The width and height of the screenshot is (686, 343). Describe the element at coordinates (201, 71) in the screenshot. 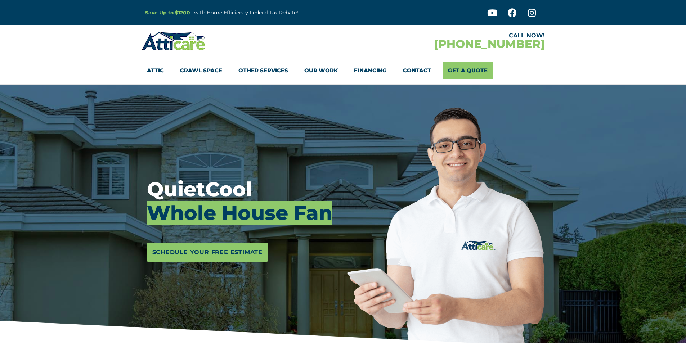

I see `a: Crawl Space` at that location.